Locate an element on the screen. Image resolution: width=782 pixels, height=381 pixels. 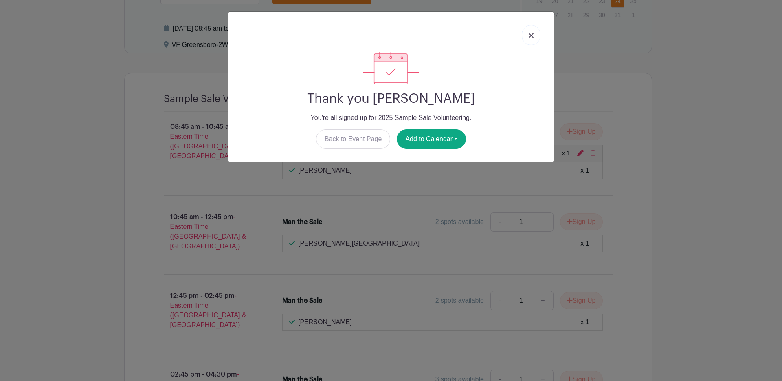
img: signup_complete-c468d5dda3e2740ee63a24cb0ba0d3ce5d8a4ecd24259e683200fb1569d990c8.svg is located at coordinates (391, 68).